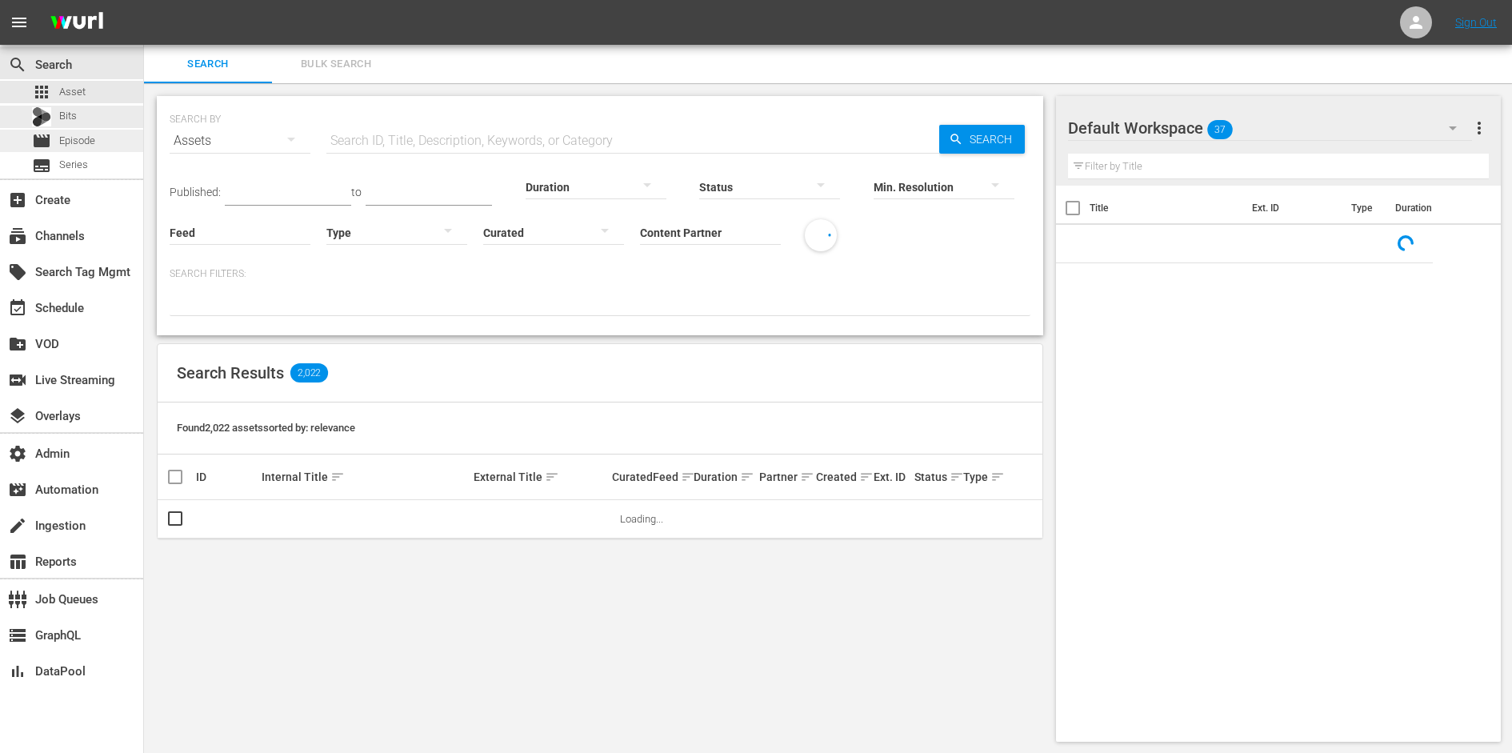 The image size is (1512, 753). I want to click on span: to, so click(356, 192).